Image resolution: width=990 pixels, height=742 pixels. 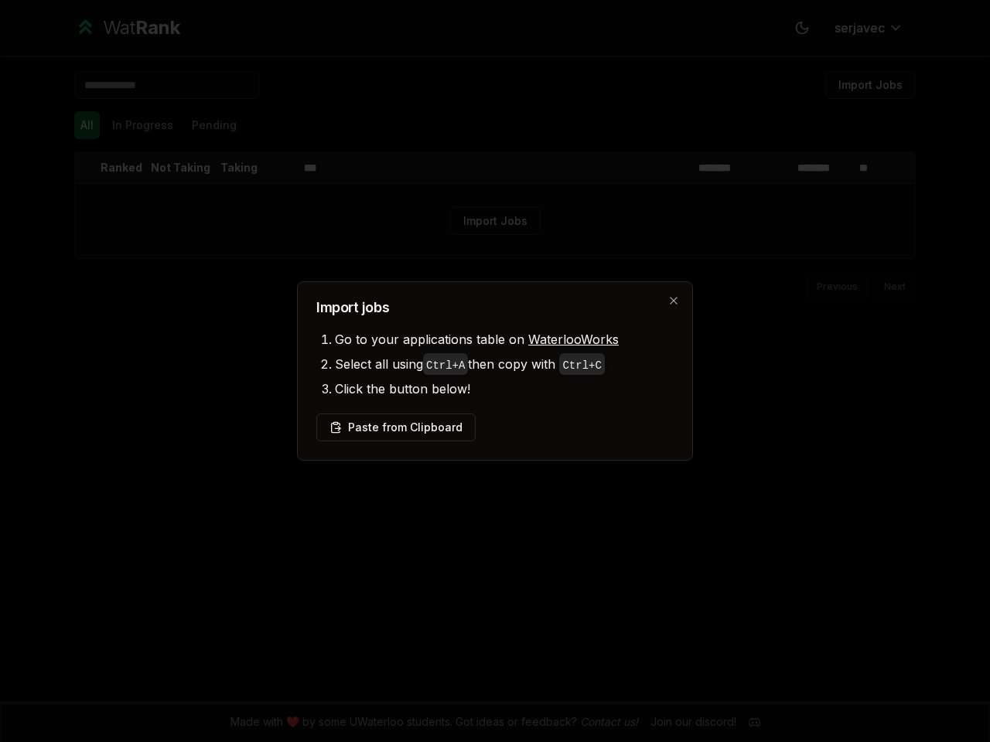 What do you see at coordinates (396, 428) in the screenshot?
I see `button: Paste from Clipboard` at bounding box center [396, 428].